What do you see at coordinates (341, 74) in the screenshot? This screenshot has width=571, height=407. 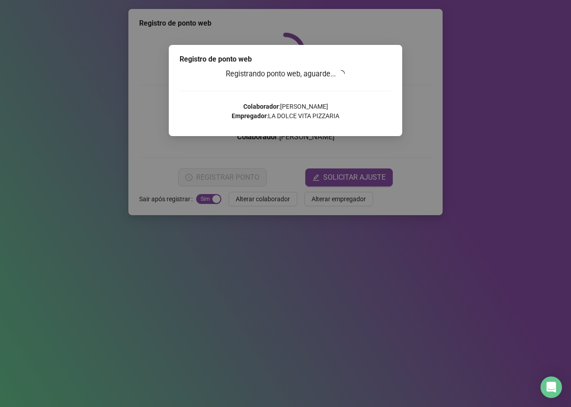 I see `span: loading` at bounding box center [341, 74].